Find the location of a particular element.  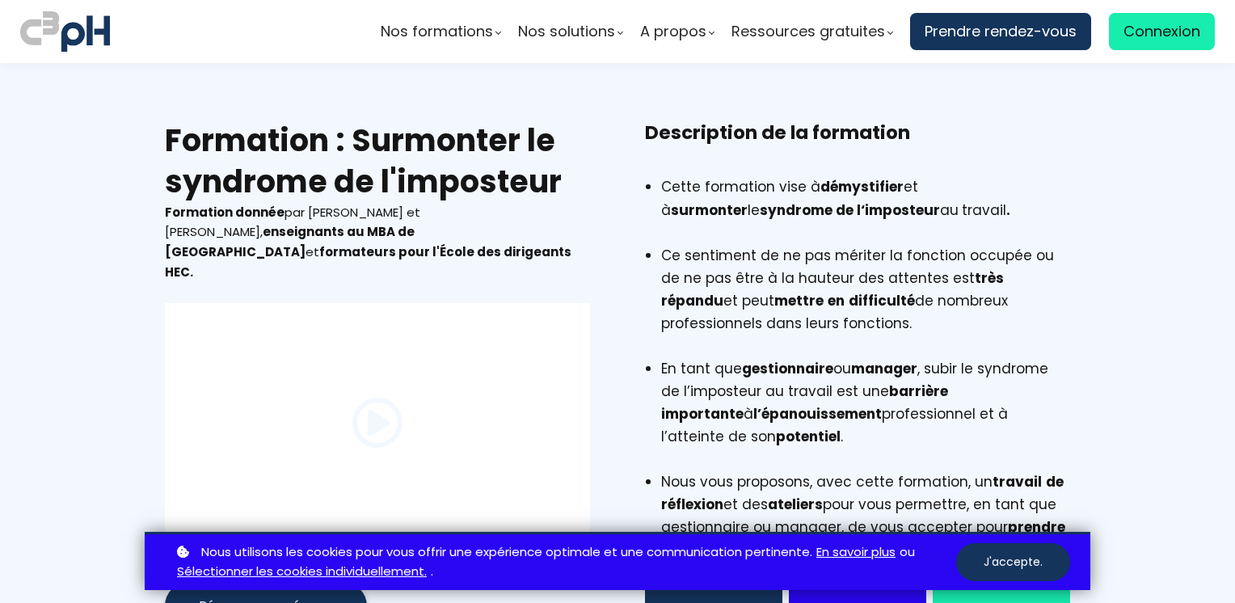

b: ateliers is located at coordinates (795, 504).